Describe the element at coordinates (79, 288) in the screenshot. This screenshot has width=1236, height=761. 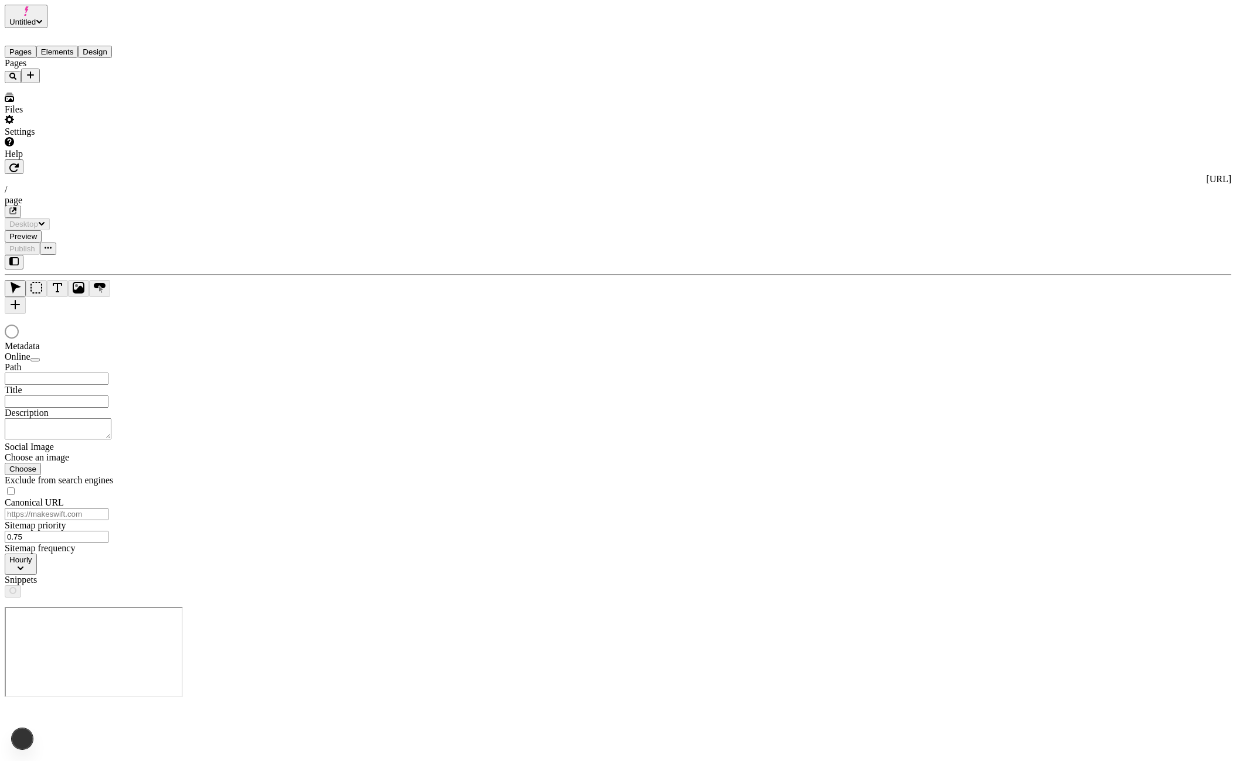
I see `button: Image` at that location.